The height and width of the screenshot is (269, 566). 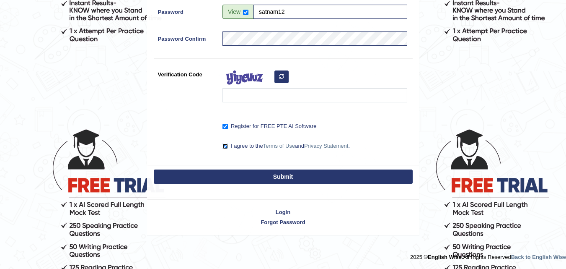 What do you see at coordinates (279, 145) in the screenshot?
I see `a: Terms of Use` at bounding box center [279, 145].